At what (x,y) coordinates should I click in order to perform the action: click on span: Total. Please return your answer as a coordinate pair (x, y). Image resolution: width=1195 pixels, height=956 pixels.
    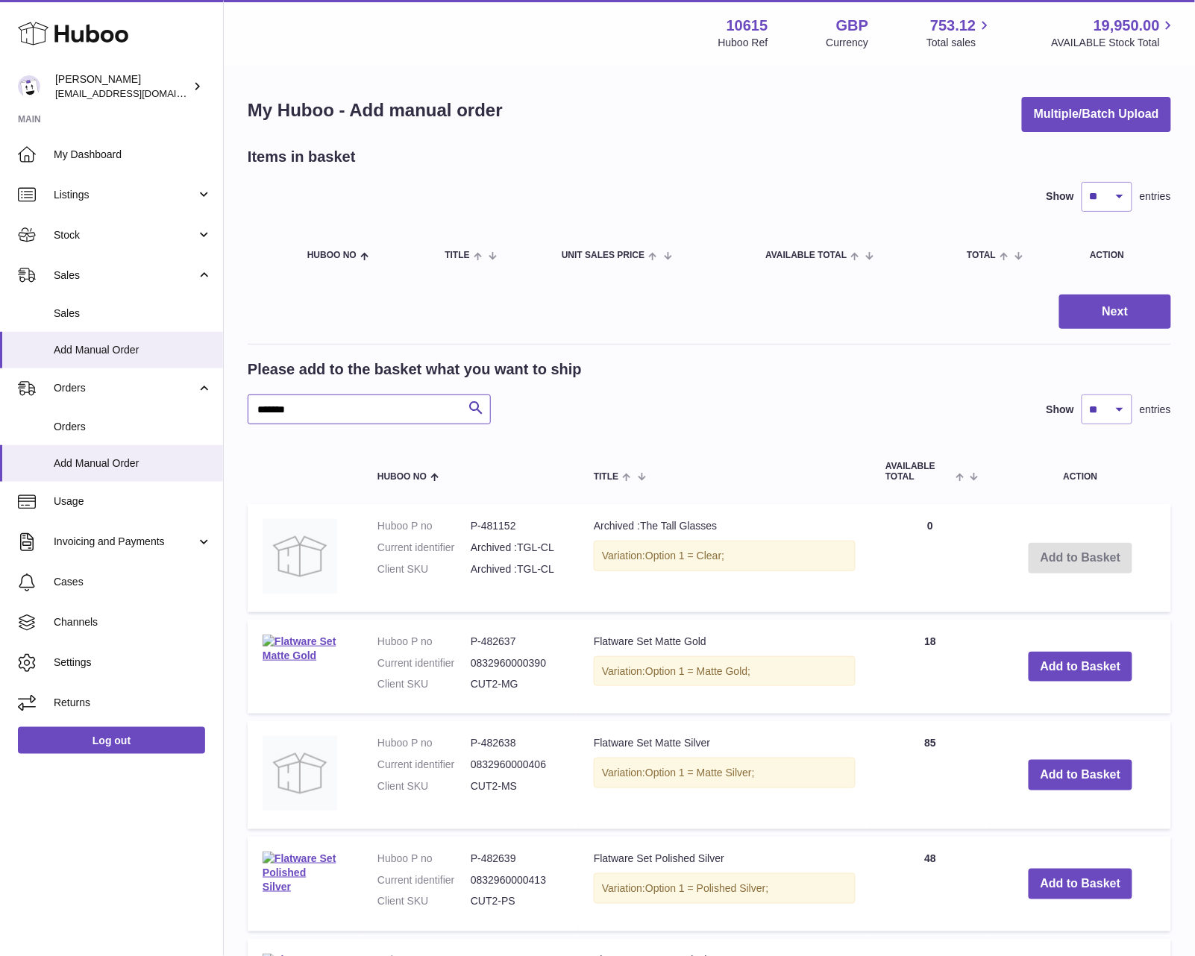
    Looking at the image, I should click on (981, 255).